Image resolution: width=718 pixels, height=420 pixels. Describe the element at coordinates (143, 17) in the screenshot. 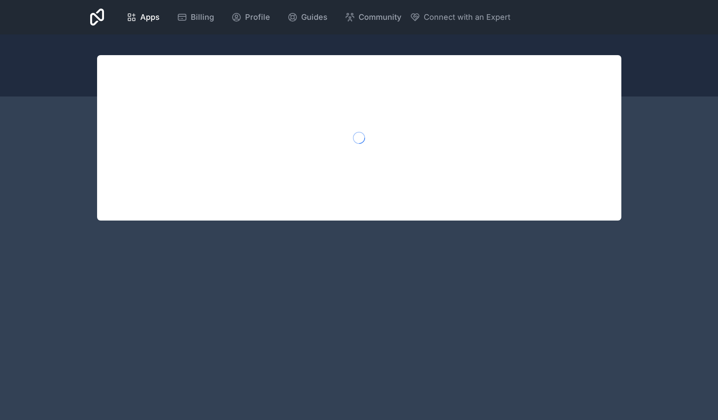

I see `a: Apps` at that location.